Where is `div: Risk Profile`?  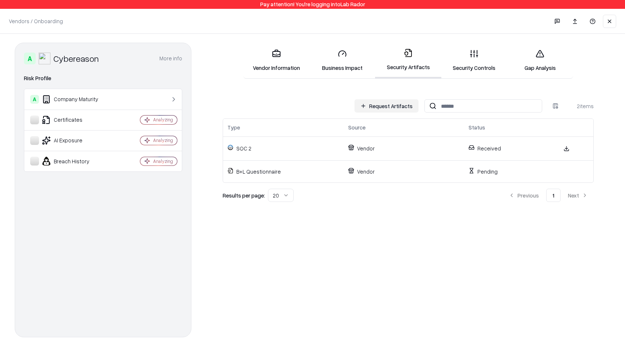 div: Risk Profile is located at coordinates (103, 78).